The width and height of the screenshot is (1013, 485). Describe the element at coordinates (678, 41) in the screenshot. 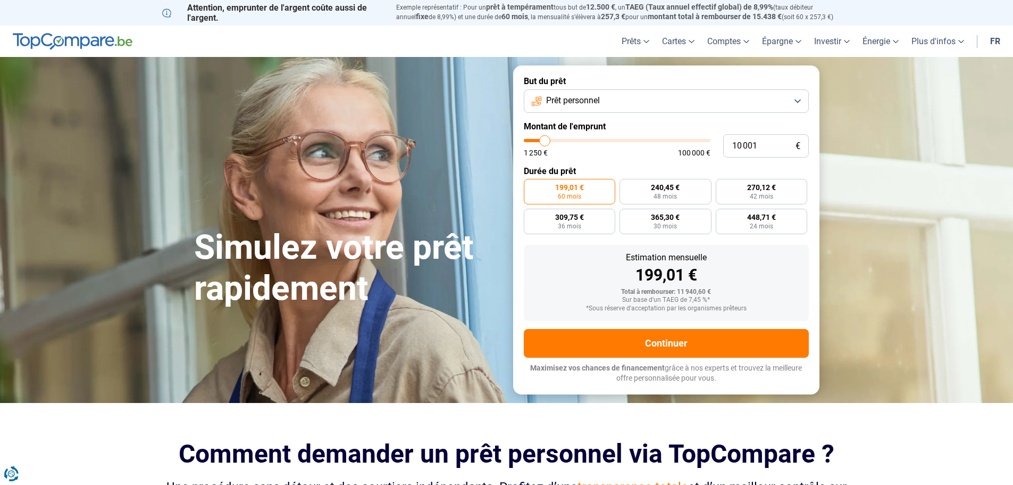

I see `a: Cartes` at that location.